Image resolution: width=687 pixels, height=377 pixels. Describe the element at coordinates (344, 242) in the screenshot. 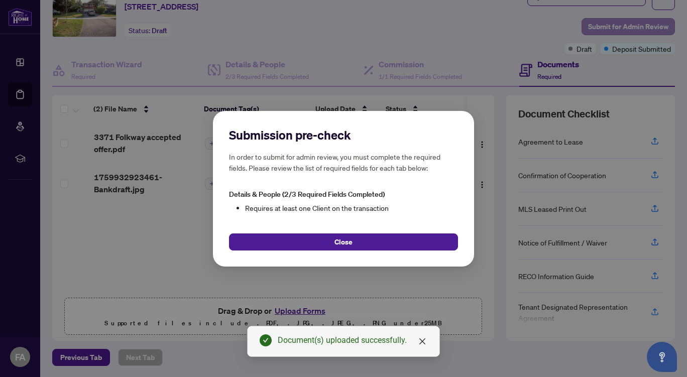

I see `span: Close` at that location.